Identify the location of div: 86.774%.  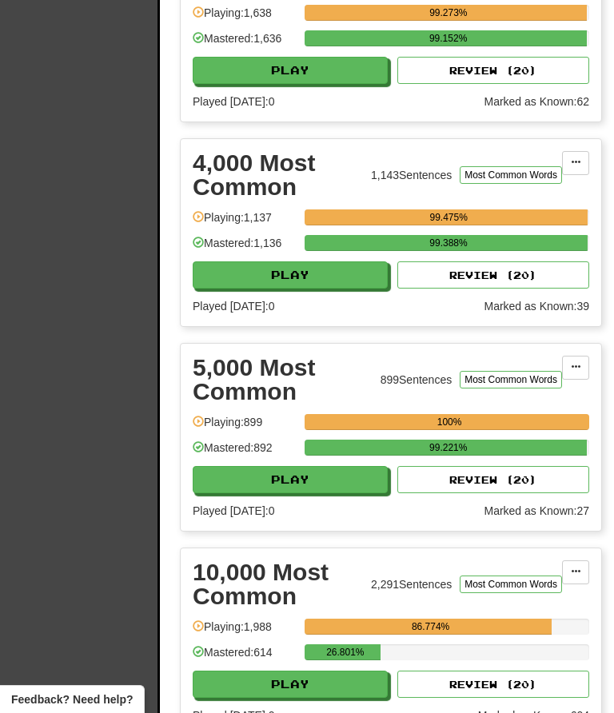
(430, 627).